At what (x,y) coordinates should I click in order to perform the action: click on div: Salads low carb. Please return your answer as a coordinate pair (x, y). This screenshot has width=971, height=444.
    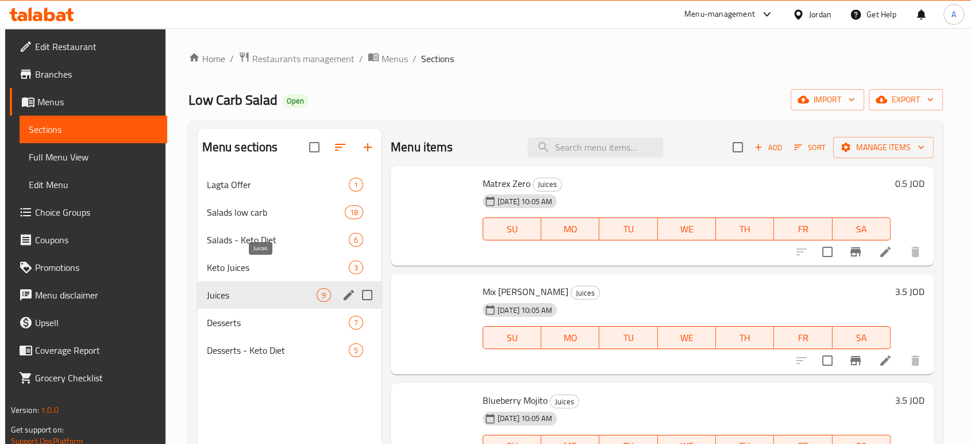
    Looking at the image, I should click on (276, 212).